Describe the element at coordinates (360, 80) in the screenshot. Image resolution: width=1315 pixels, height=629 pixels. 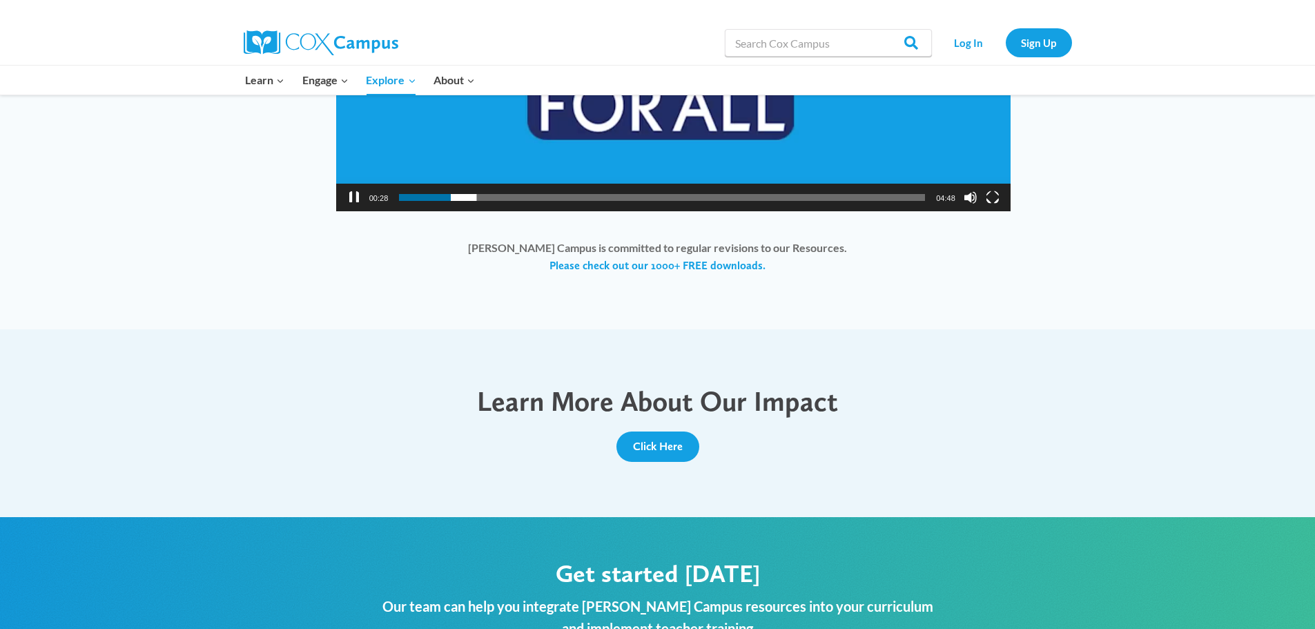
I see `nav: Primary Navigation` at that location.